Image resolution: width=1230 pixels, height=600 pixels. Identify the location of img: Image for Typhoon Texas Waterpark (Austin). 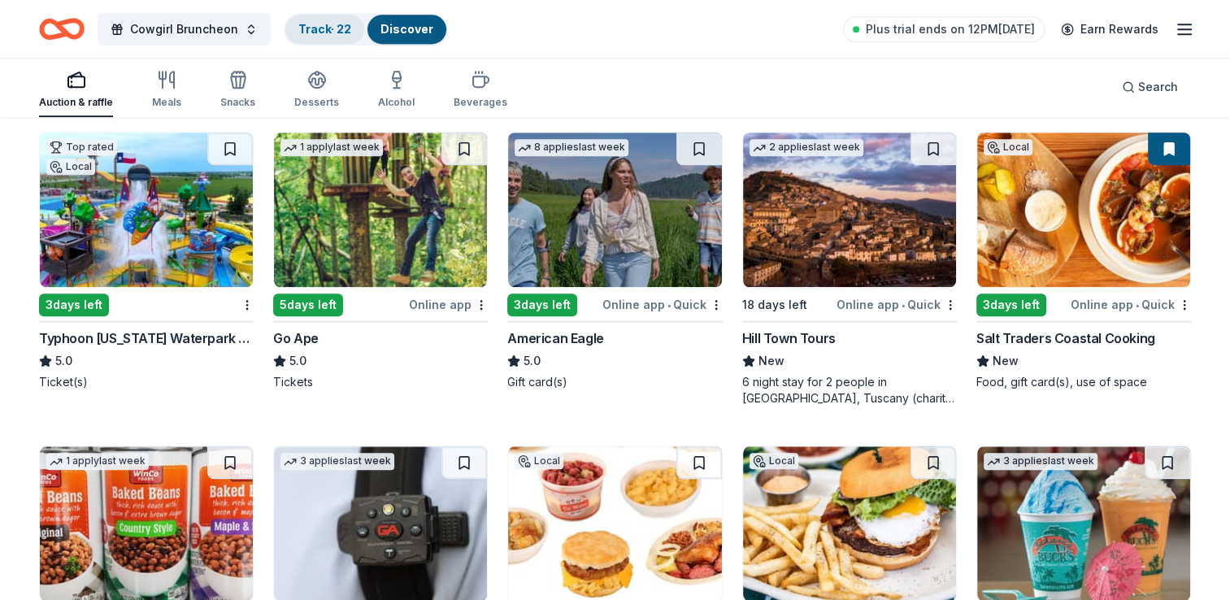
(146, 210).